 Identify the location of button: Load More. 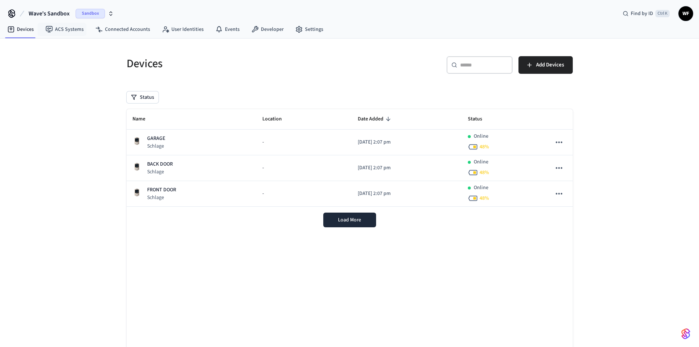
(350, 220).